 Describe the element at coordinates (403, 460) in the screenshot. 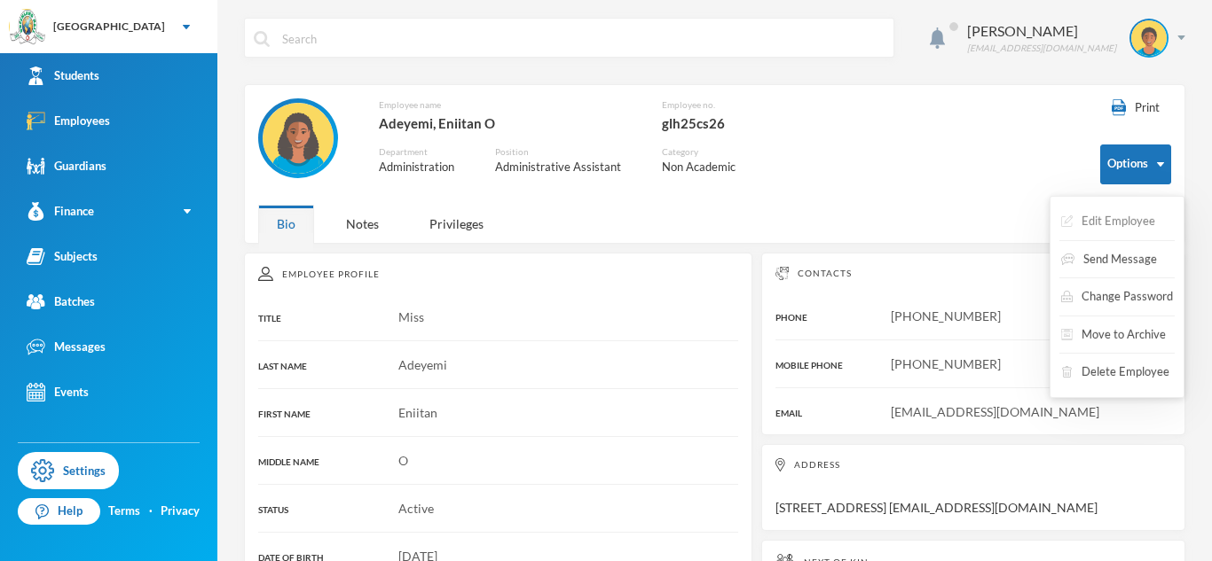

I see `span: O` at that location.